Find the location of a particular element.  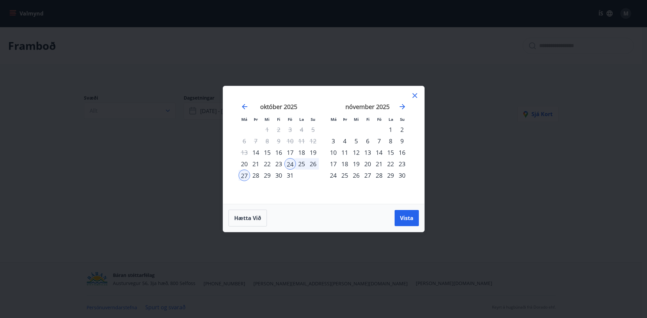

td: Choose þriðjudagur, 18. nóvember 2025 as your check-in date. It’s available. is located at coordinates (345, 164).